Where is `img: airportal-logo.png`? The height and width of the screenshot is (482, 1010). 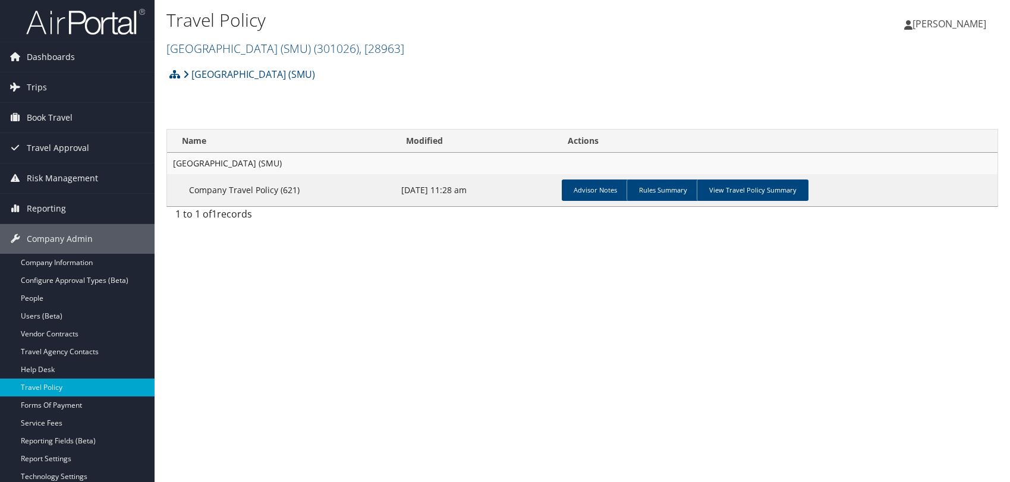
img: airportal-logo.png is located at coordinates (86, 21).